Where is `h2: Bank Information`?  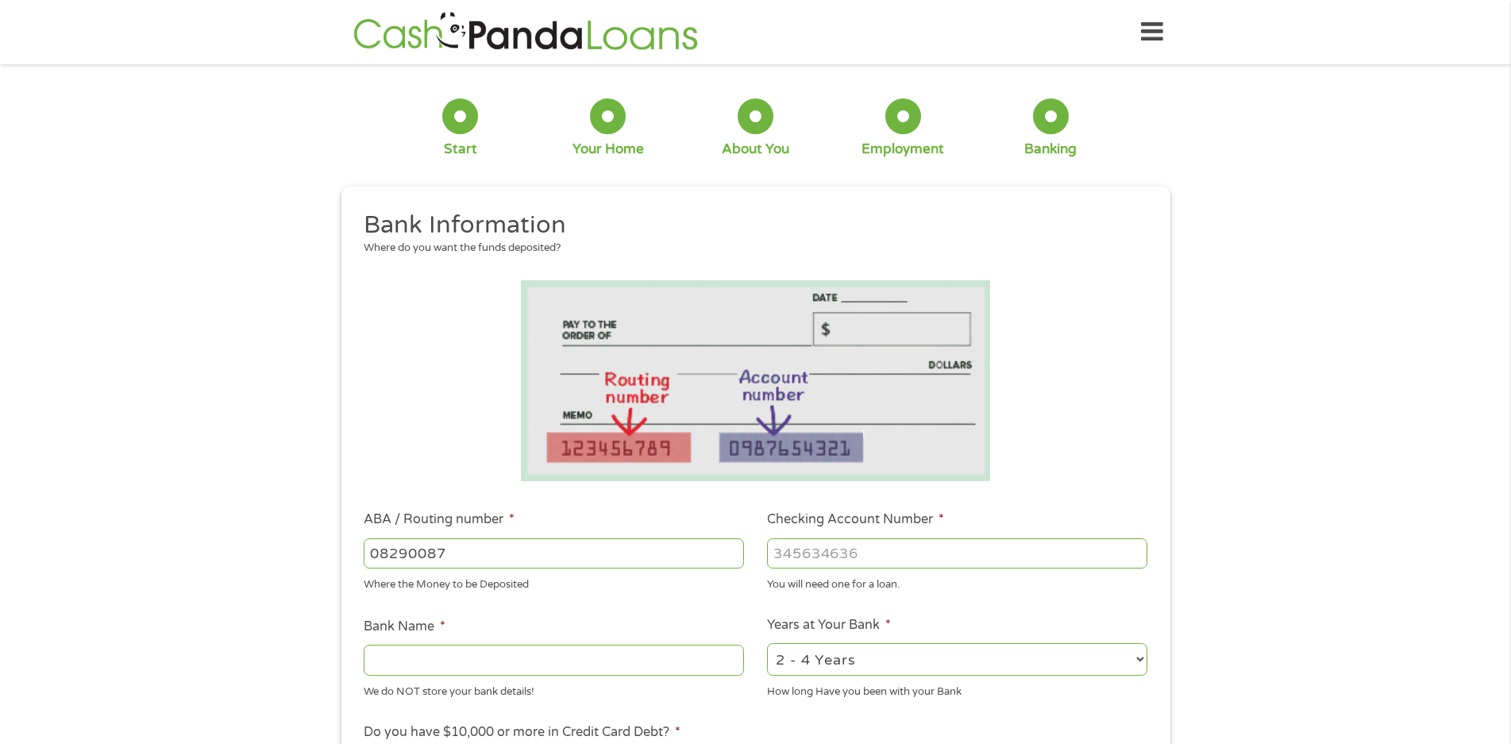
h2: Bank Information is located at coordinates (749, 225).